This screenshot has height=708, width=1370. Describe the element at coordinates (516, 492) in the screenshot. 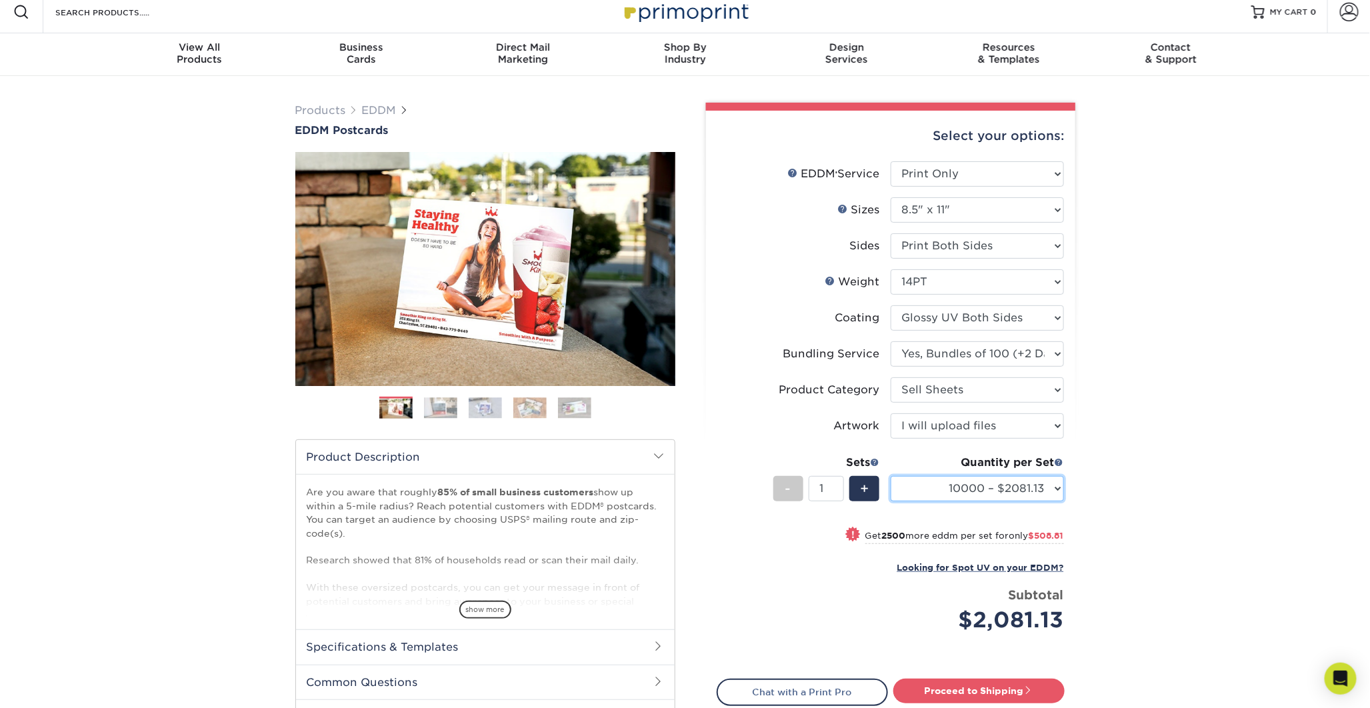

I see `strong: 85% of small business customers` at that location.